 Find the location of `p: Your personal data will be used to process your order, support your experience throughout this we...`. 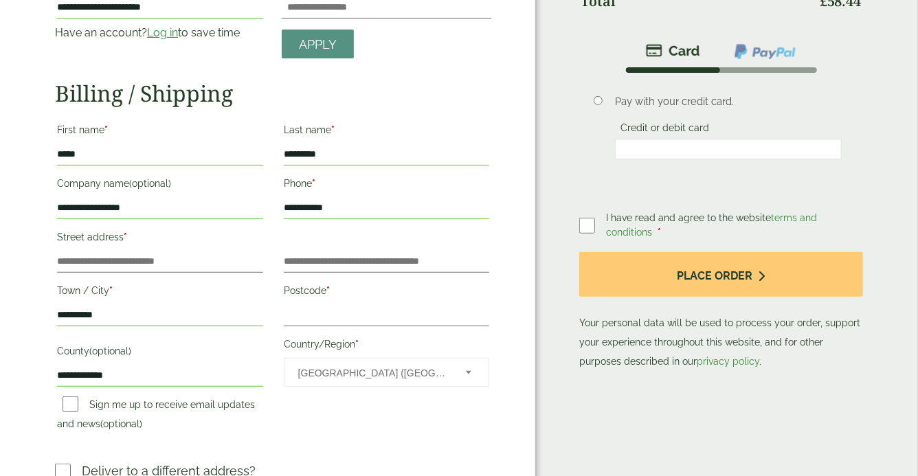

p: Your personal data will be used to process your order, support your experience throughout this we... is located at coordinates (721, 311).